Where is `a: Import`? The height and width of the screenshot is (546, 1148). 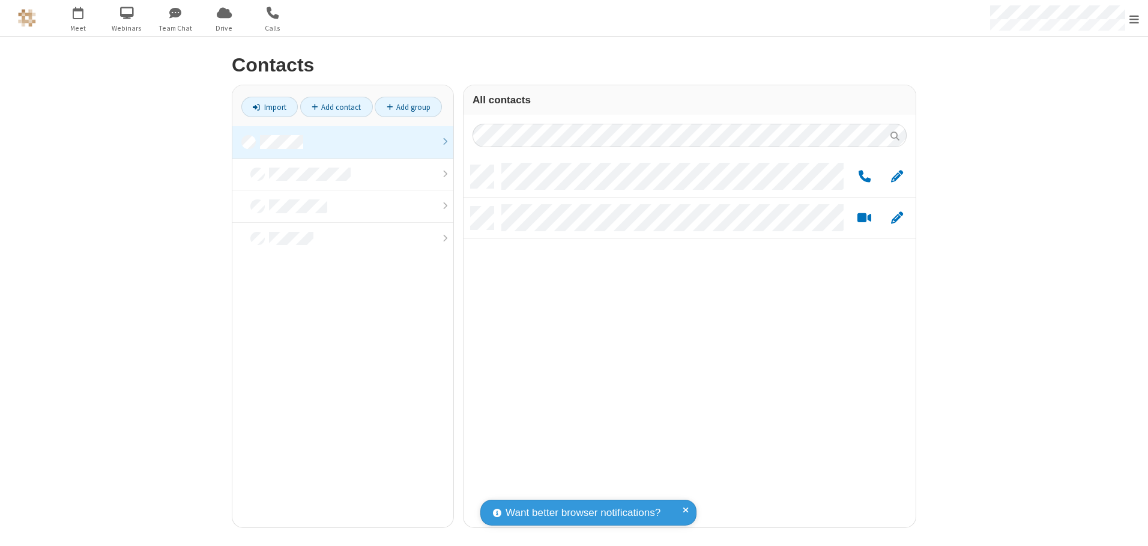
a: Import is located at coordinates (270, 107).